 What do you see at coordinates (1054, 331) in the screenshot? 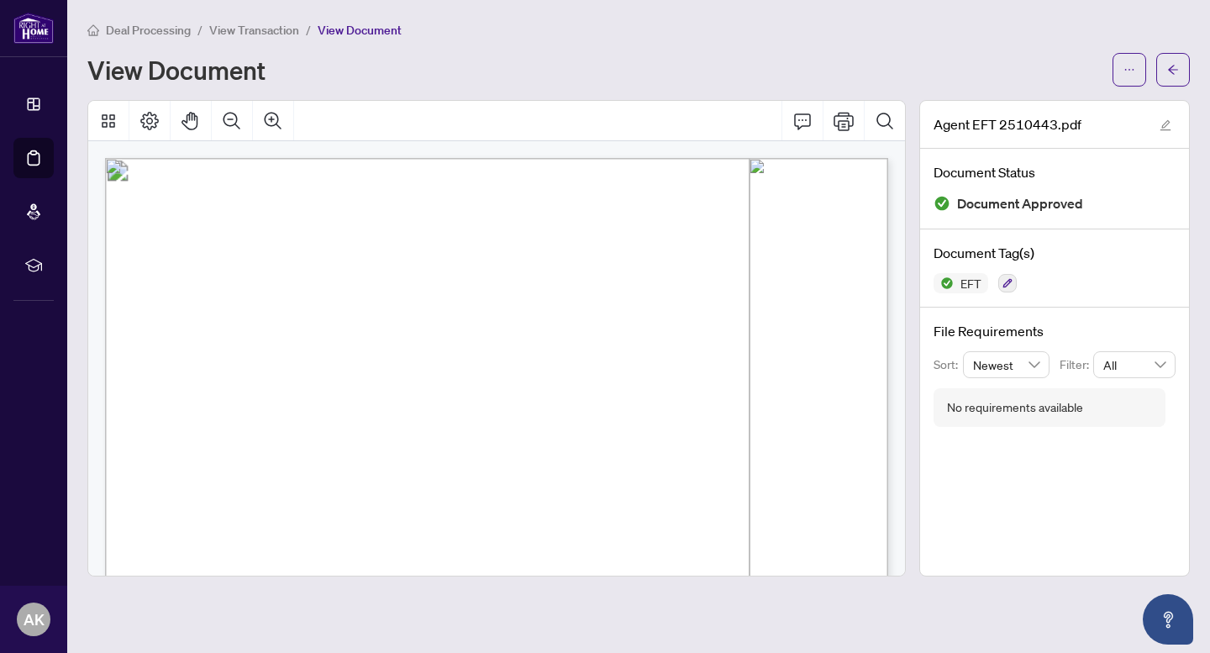
I see `h4: File Requirements` at bounding box center [1054, 331].